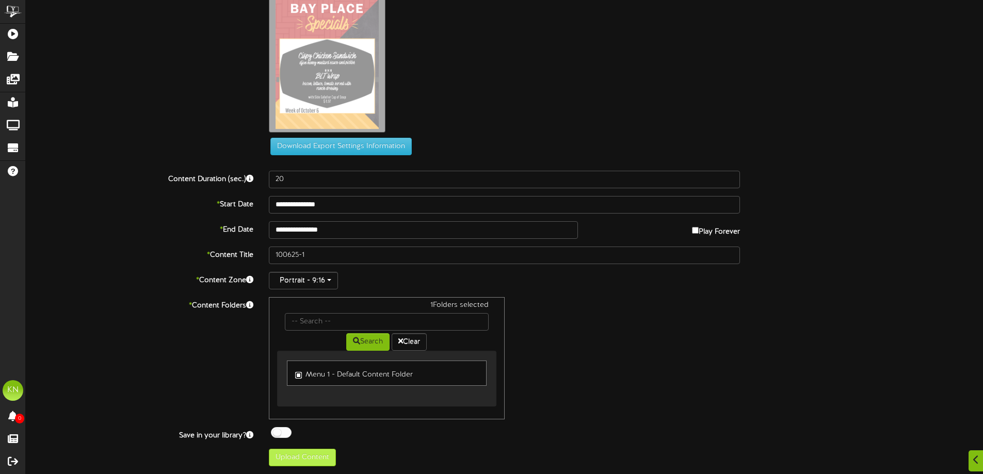  What do you see at coordinates (139, 177) in the screenshot?
I see `label: Content Duration (sec.)` at bounding box center [139, 177].